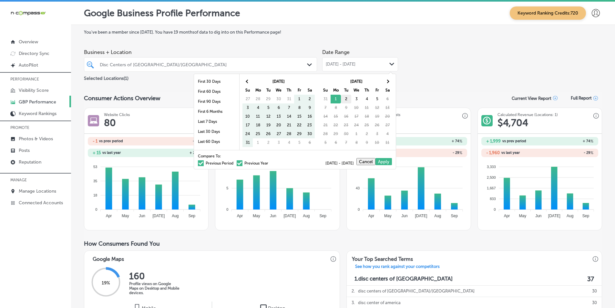  I want to click on span: Full Report, so click(581, 98).